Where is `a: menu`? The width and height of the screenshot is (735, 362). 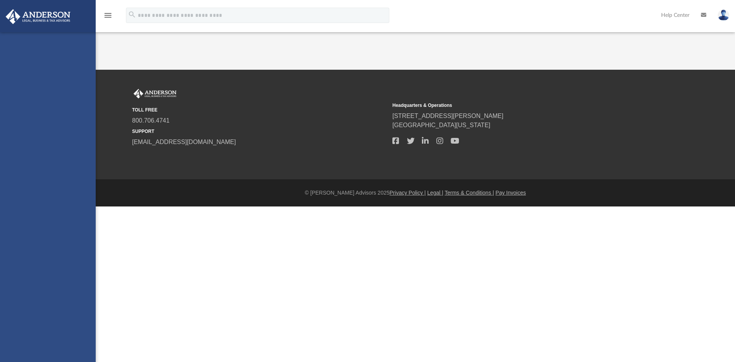
a: menu is located at coordinates (108, 17).